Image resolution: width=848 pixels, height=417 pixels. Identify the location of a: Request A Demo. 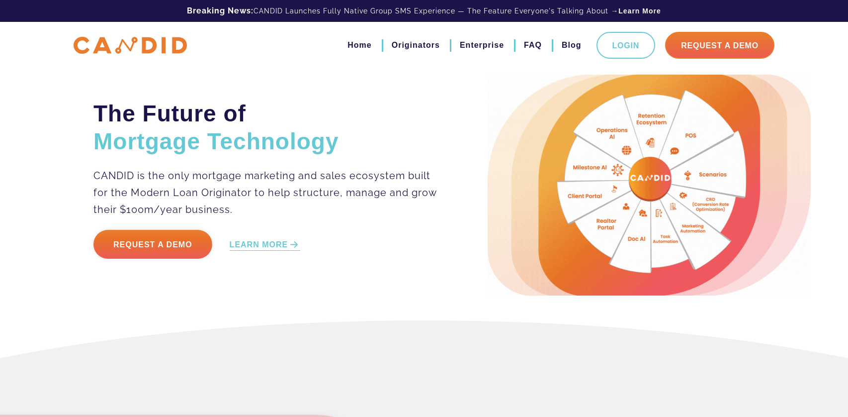
(720, 45).